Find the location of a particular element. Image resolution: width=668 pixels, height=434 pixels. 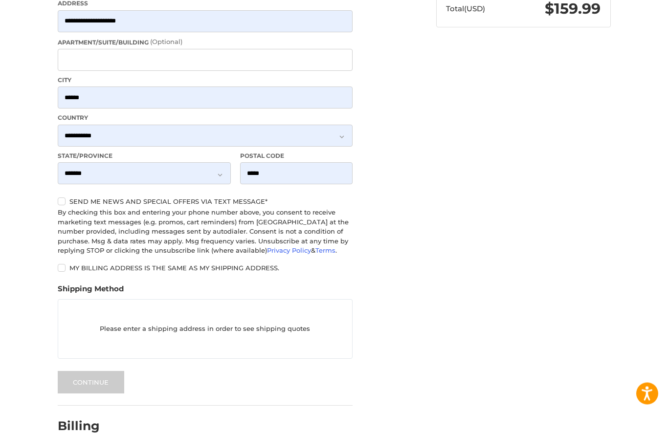

div: By checking this box and entering your phone number above, you consent to receive marketing text ... is located at coordinates (205, 232).